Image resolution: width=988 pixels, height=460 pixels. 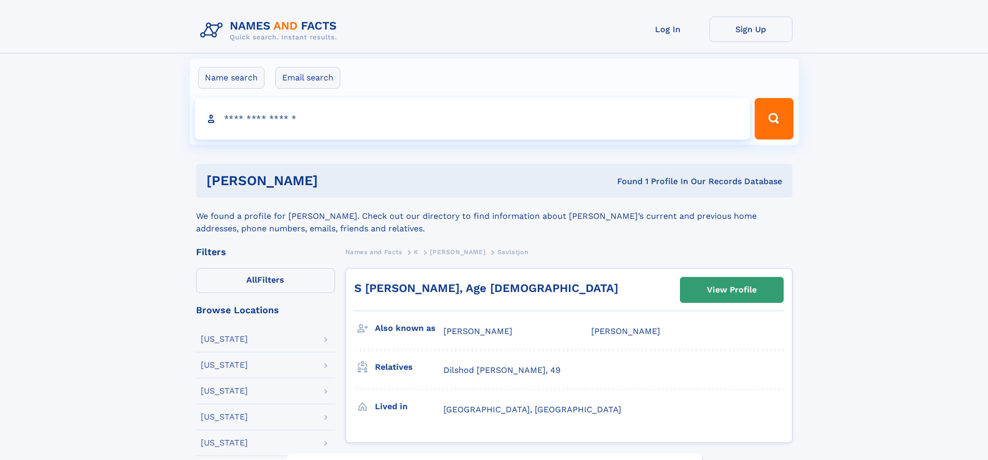 What do you see at coordinates (732, 290) in the screenshot?
I see `div: View Profile` at bounding box center [732, 290].